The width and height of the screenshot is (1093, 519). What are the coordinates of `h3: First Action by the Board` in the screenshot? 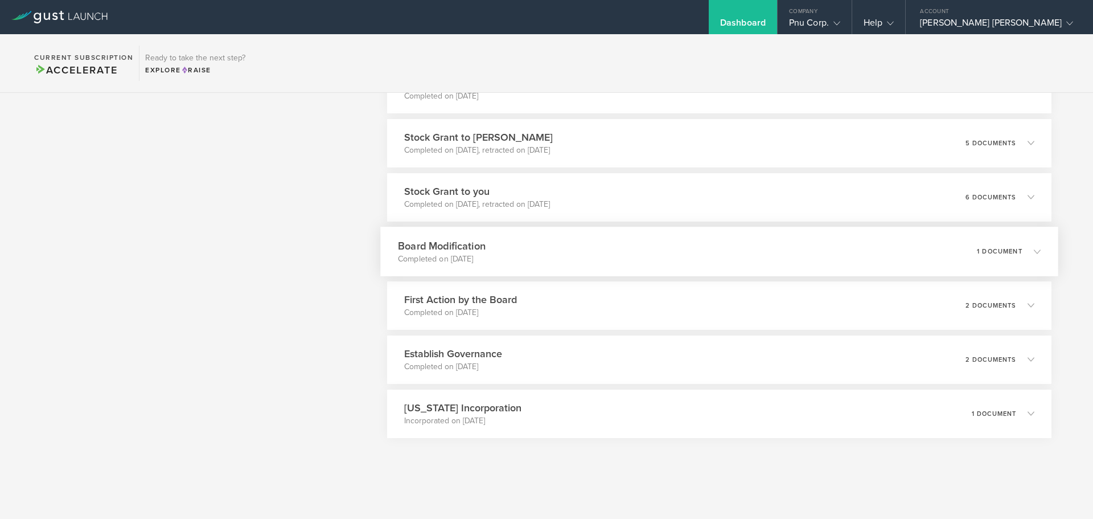 It's located at (461, 299).